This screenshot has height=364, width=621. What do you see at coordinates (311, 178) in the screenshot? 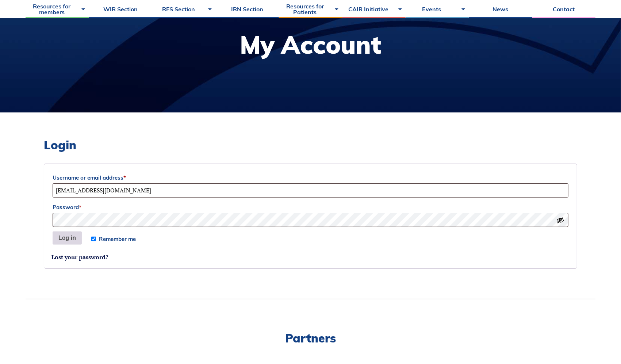
I see `label: Username or email address` at bounding box center [311, 178].